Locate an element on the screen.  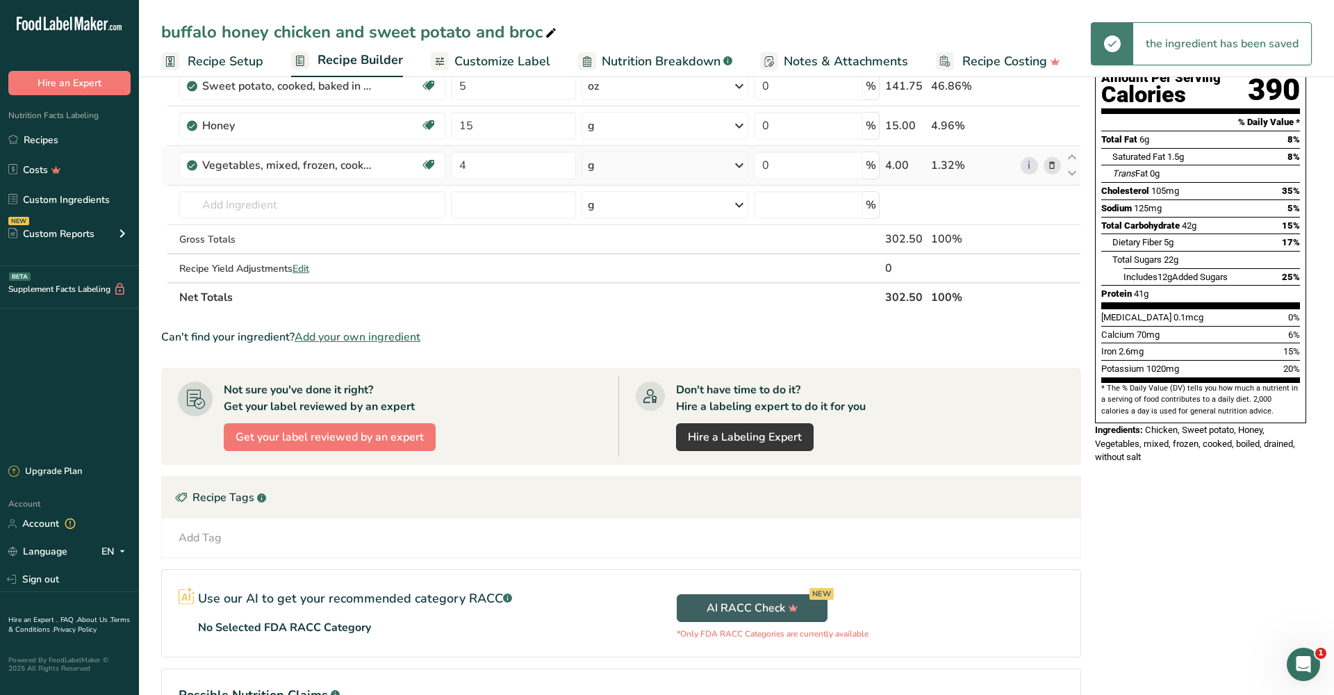
div: Sweet potato, cooked, baked in skin, flesh, without salt is located at coordinates (289, 86).